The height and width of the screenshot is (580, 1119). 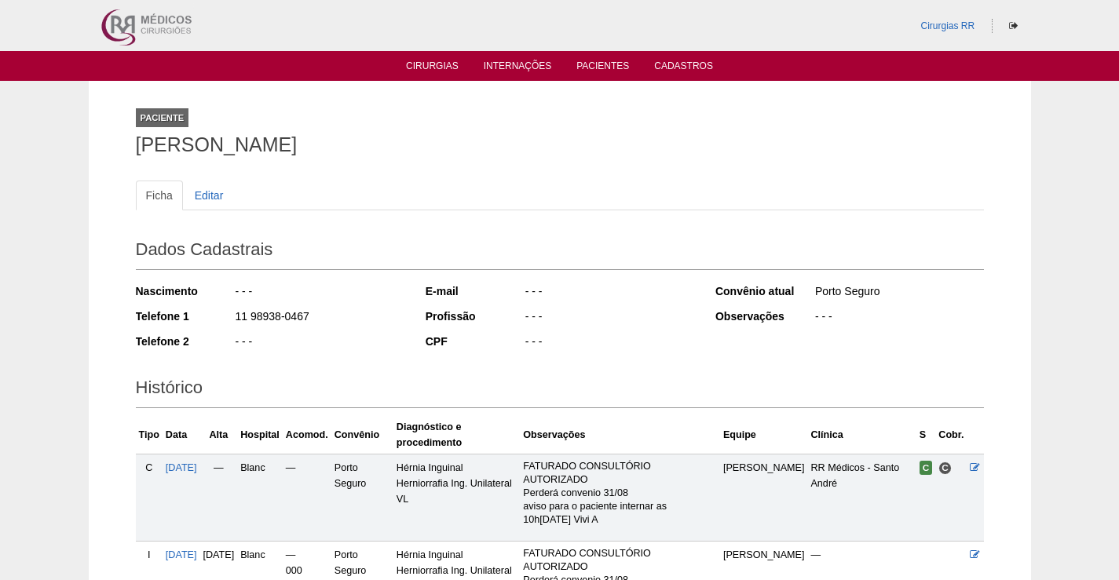 I want to click on th: Tipo, so click(x=149, y=435).